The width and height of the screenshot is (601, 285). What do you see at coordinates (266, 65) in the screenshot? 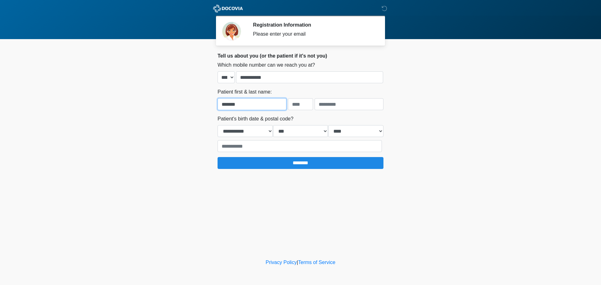
I see `label: Which mobile number can we reach you at?` at bounding box center [266, 65].